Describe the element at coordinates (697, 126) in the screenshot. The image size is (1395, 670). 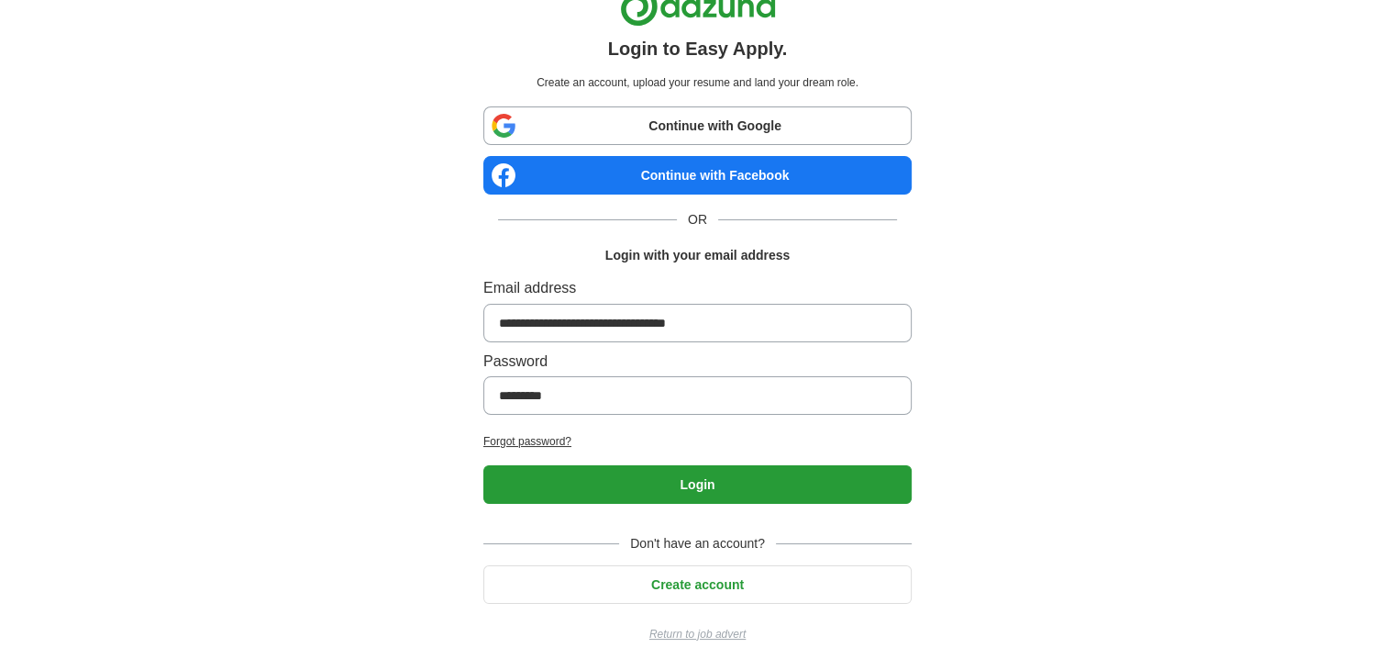
I see `a: Continue with Google` at that location.